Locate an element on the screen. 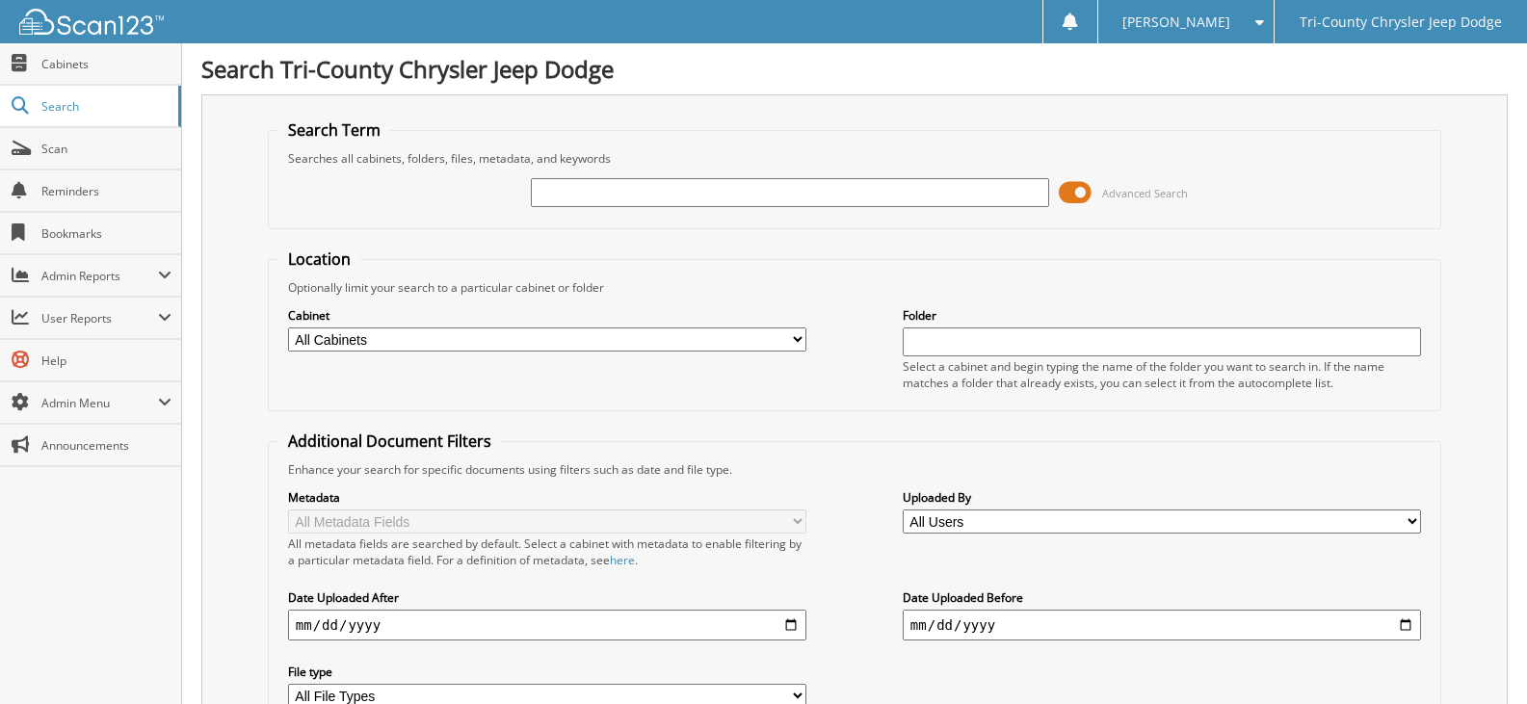 The image size is (1527, 704). h1: Search Tri-County Chrysler Jeep Dodge is located at coordinates (855, 68).